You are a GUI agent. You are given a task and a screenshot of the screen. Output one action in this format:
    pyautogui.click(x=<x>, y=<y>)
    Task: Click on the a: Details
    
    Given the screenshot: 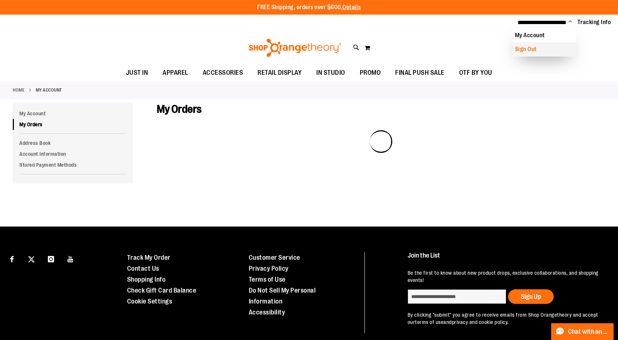 What is the action you would take?
    pyautogui.click(x=352, y=7)
    